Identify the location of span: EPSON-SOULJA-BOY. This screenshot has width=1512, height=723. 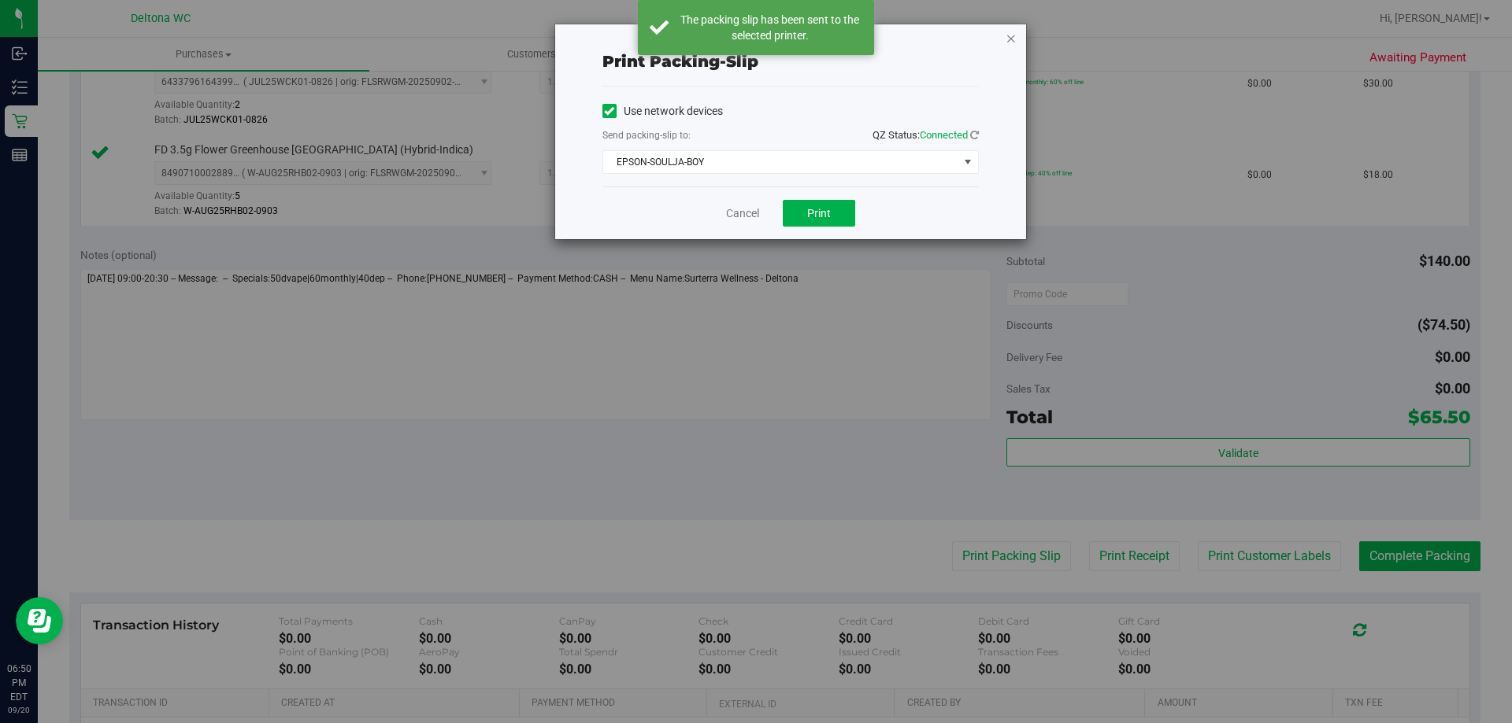
(780, 162).